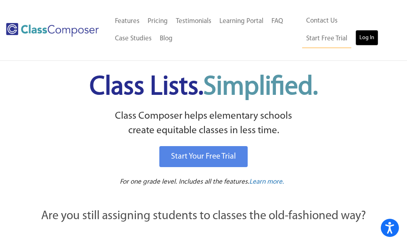 Image resolution: width=407 pixels, height=245 pixels. Describe the element at coordinates (241, 21) in the screenshot. I see `a: Learning Portal` at that location.